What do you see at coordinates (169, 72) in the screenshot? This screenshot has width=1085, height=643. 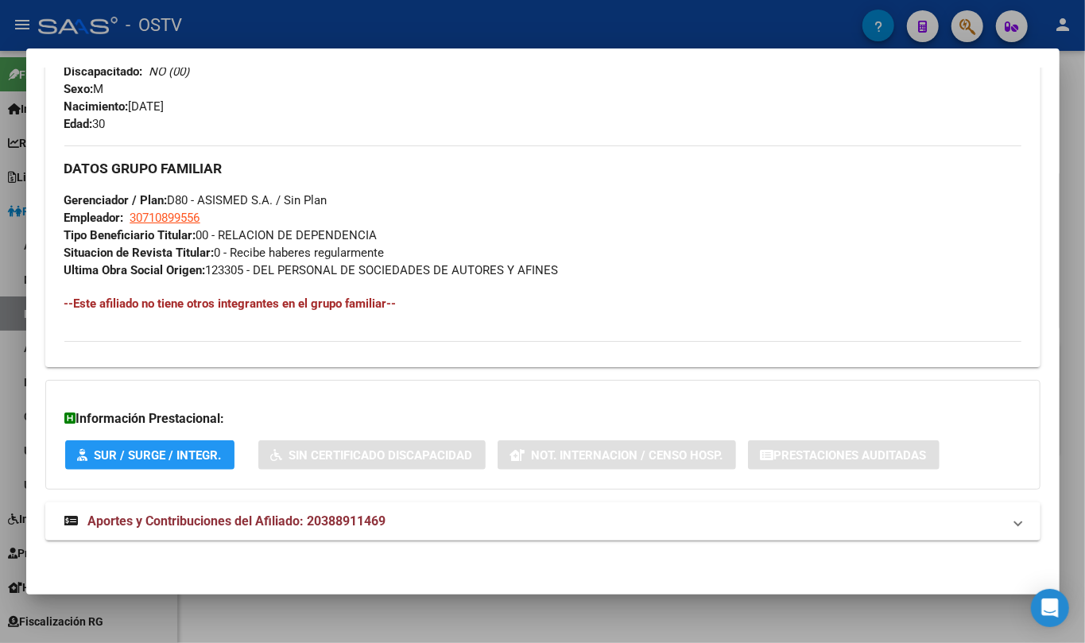 I see `i: NO (00)` at bounding box center [169, 72].